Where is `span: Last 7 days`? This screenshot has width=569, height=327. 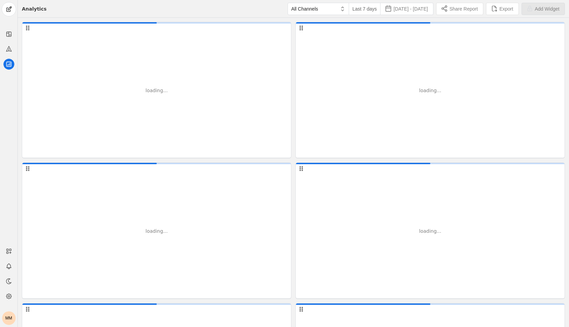
span: Last 7 days is located at coordinates (364, 9).